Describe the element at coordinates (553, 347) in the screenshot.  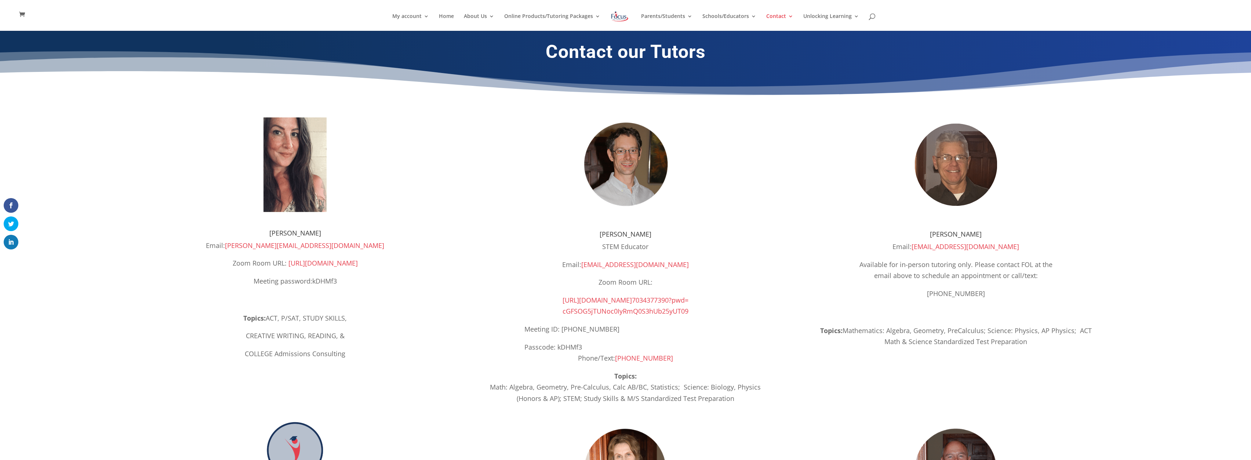
I see `span: Passcode: kDHMf3` at that location.